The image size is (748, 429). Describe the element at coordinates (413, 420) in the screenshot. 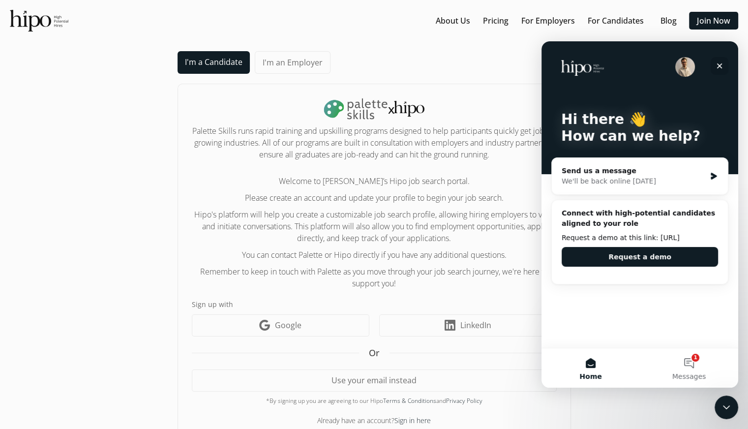

I see `a: Sign in here` at that location.